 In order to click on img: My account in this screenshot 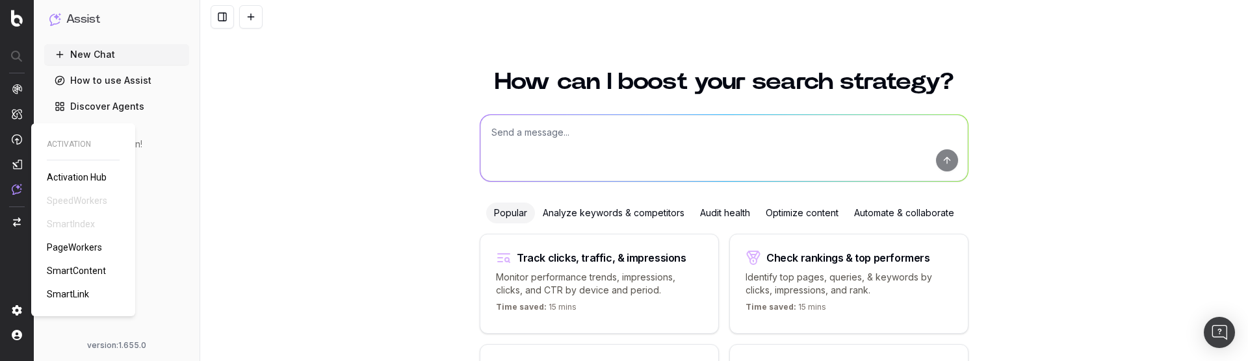, I will do `click(17, 335)`.